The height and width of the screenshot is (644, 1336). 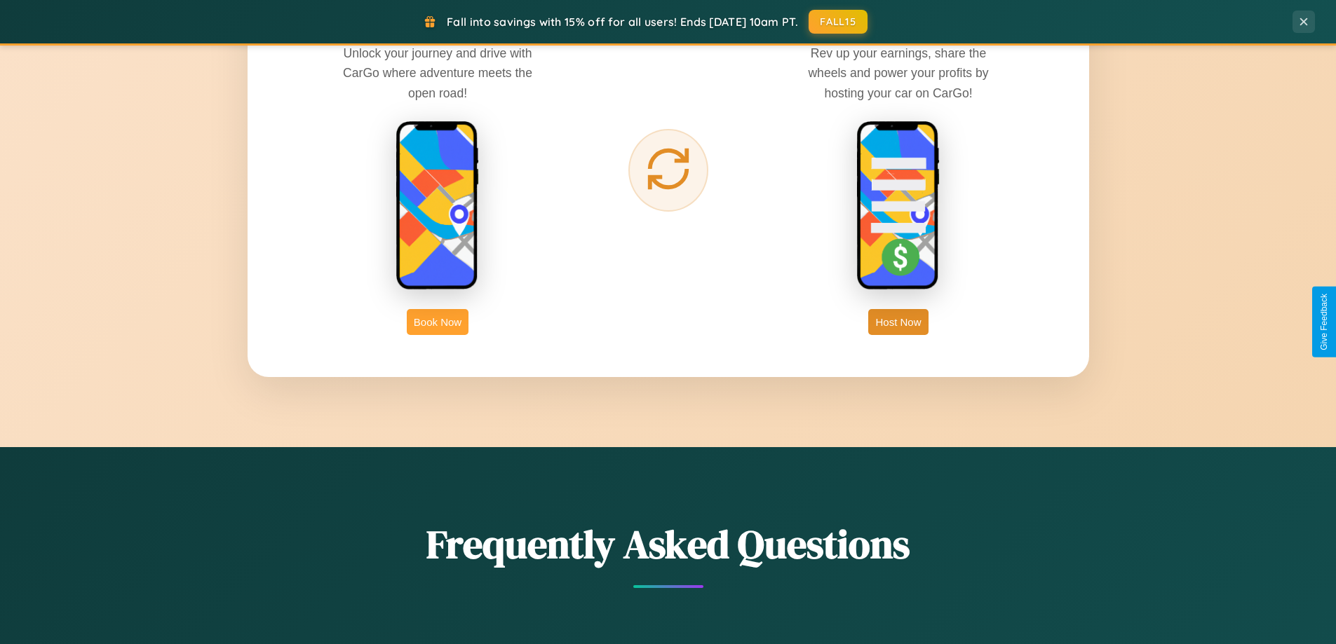 What do you see at coordinates (437, 322) in the screenshot?
I see `button: Book Now` at bounding box center [437, 322].